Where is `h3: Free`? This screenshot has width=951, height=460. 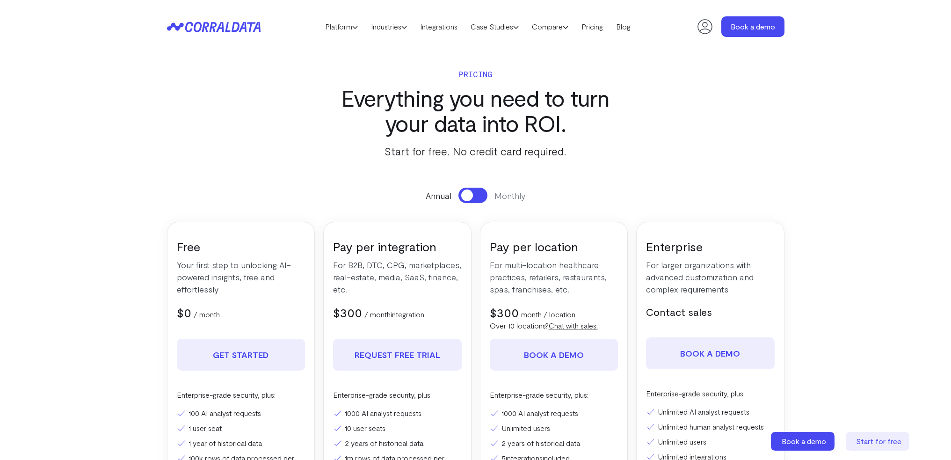 h3: Free is located at coordinates (241, 246).